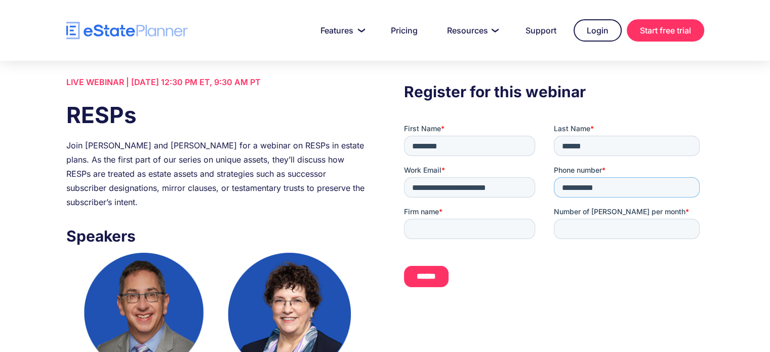  I want to click on a: home, so click(127, 30).